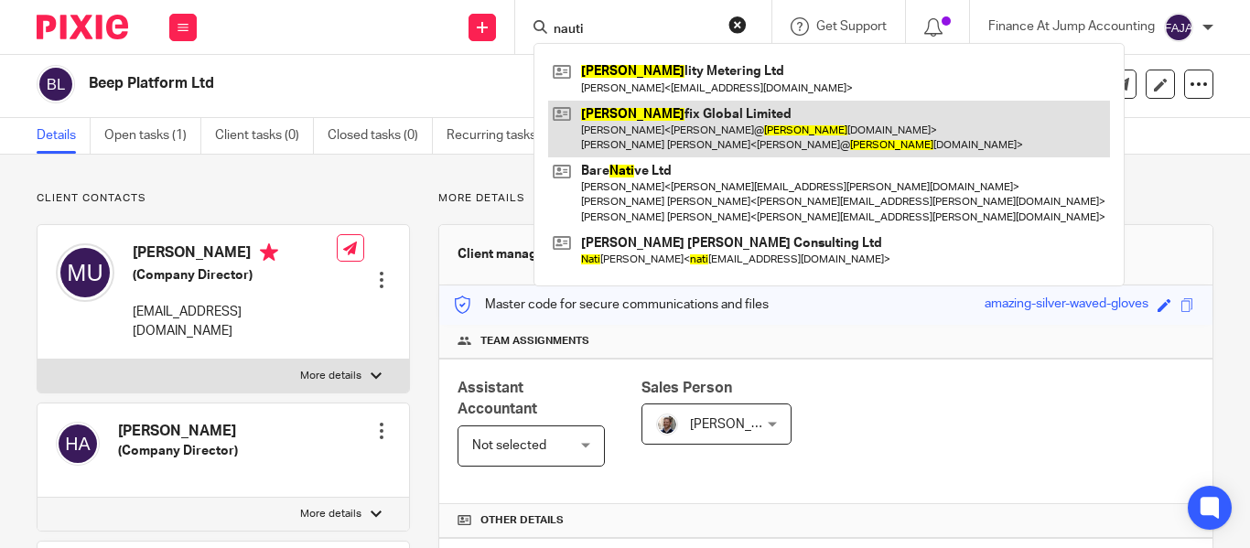  I want to click on input: Search, so click(634, 30).